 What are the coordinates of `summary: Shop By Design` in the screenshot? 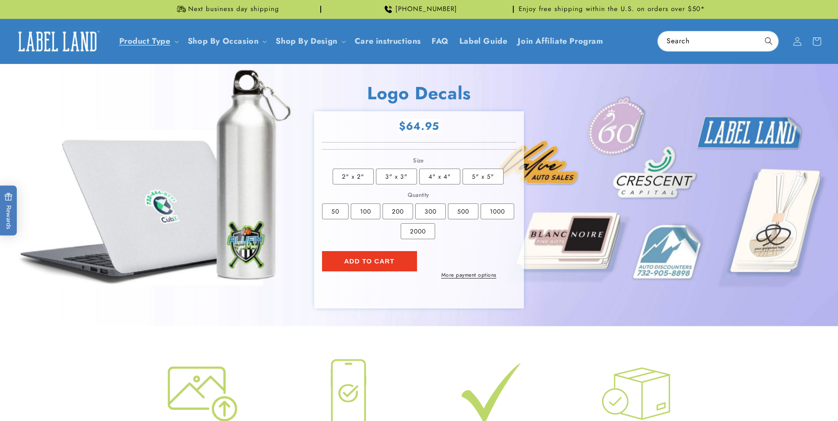 It's located at (310, 41).